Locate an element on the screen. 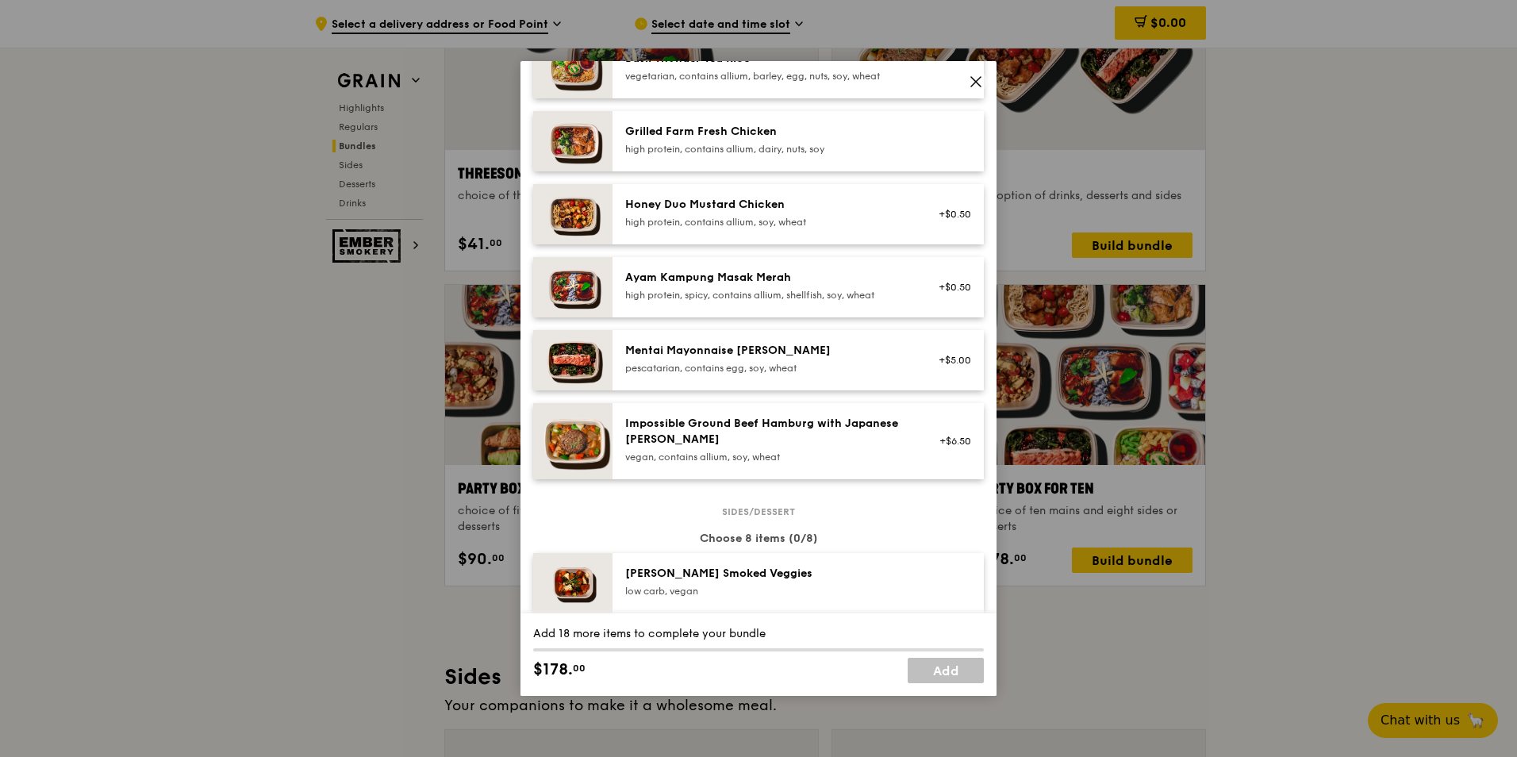  img: daily_normal_Mentai-Mayonnaise-Aburi-Salmon-HORZ.jpg is located at coordinates (573, 360).